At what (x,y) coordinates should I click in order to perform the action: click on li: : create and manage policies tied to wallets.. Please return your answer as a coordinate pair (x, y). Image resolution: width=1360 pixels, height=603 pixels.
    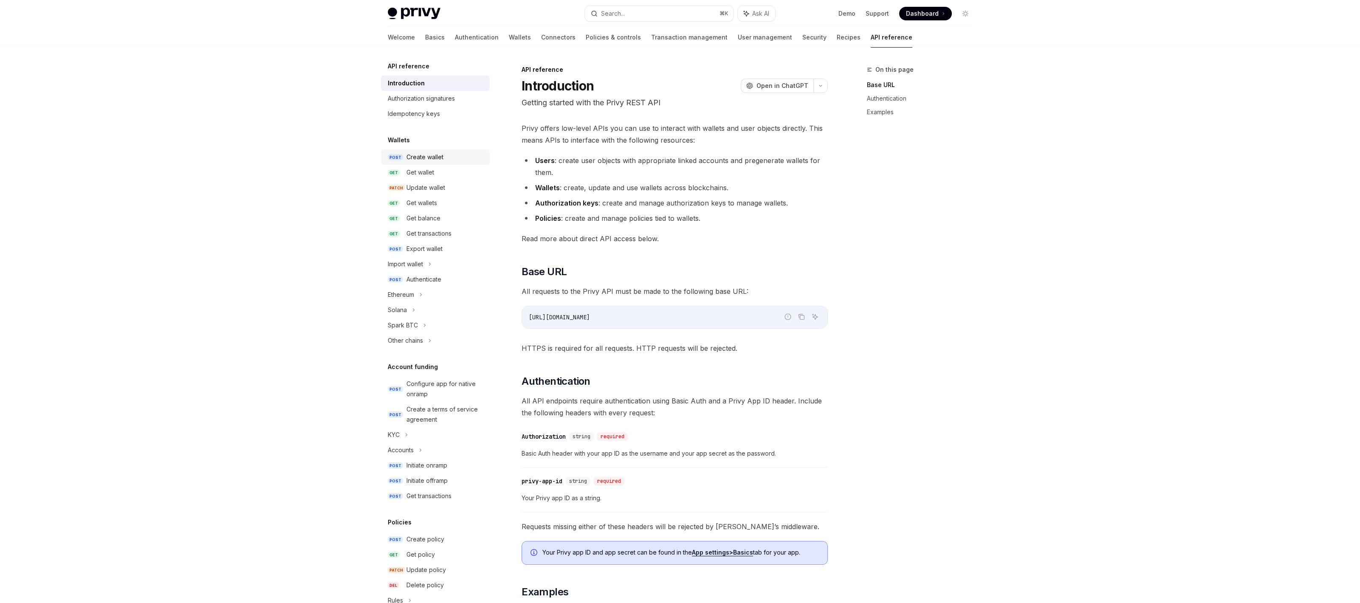
    Looking at the image, I should click on (674, 218).